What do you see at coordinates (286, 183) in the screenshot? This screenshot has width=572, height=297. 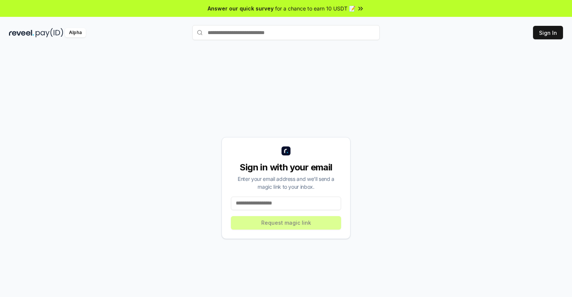 I see `div: Enter your email address and we’ll send a magic link to your inbox.` at bounding box center [286, 183].